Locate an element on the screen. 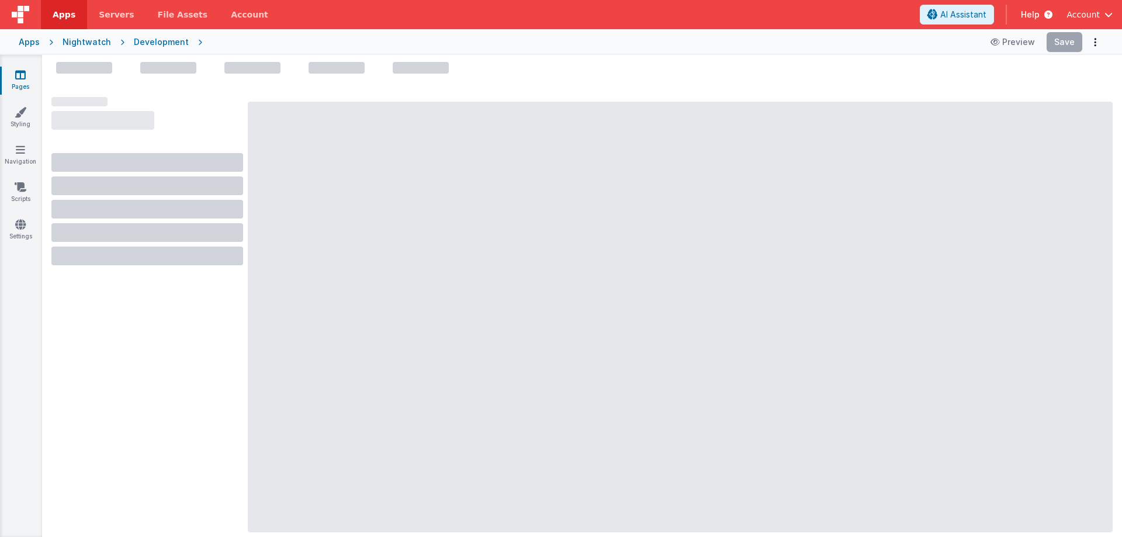 This screenshot has height=537, width=1122. span: AI Assistant is located at coordinates (963, 15).